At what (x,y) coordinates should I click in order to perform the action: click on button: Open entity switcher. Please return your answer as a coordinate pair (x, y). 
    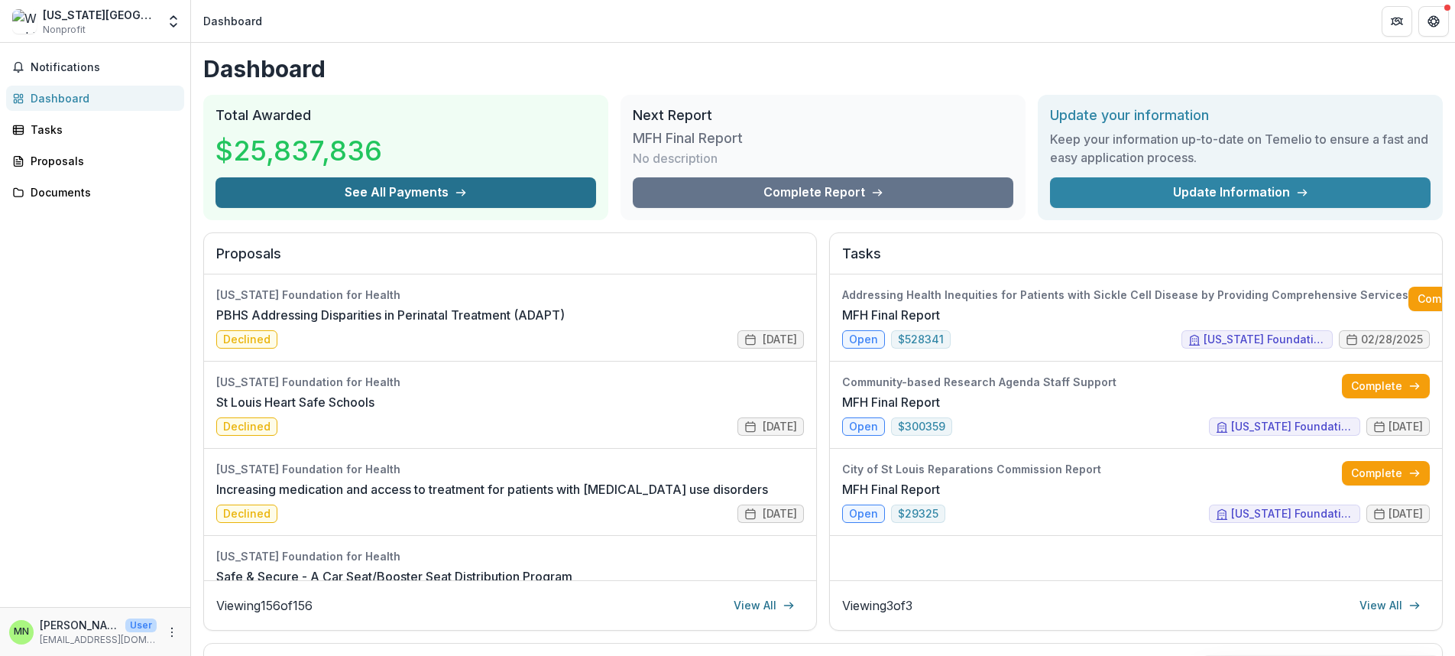
    Looking at the image, I should click on (173, 21).